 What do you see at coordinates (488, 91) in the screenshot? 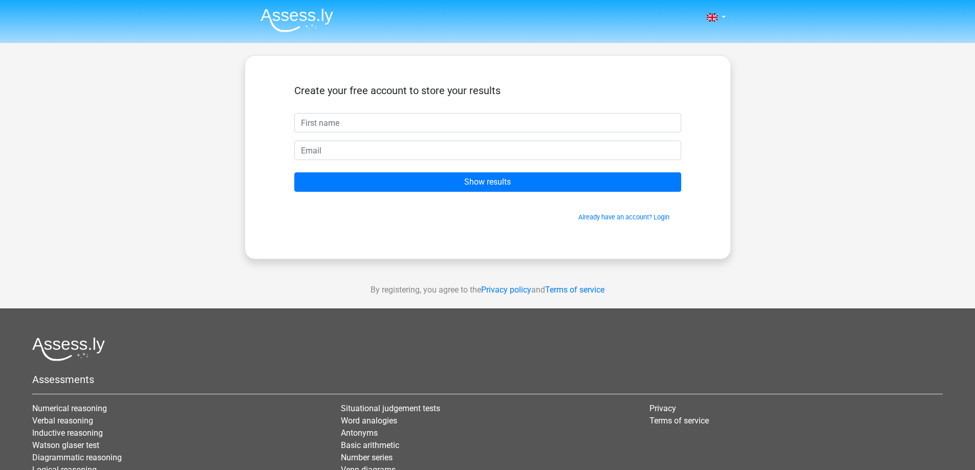
I see `h5: Create your free account to store your results` at bounding box center [488, 91].